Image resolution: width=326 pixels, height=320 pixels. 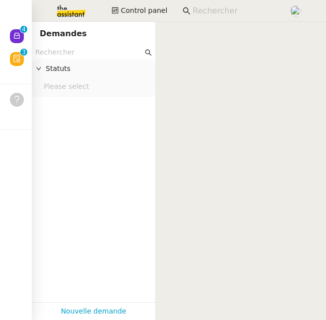 What do you see at coordinates (296, 11) in the screenshot?
I see `img: users%2FPPrFYTsEAUgQy5cK5MCpqKbOX8K2%2Favatar%2FCapture%20d%E2%80%99e%CC%81cran%202023-06-05%20a%...` at bounding box center [296, 11].